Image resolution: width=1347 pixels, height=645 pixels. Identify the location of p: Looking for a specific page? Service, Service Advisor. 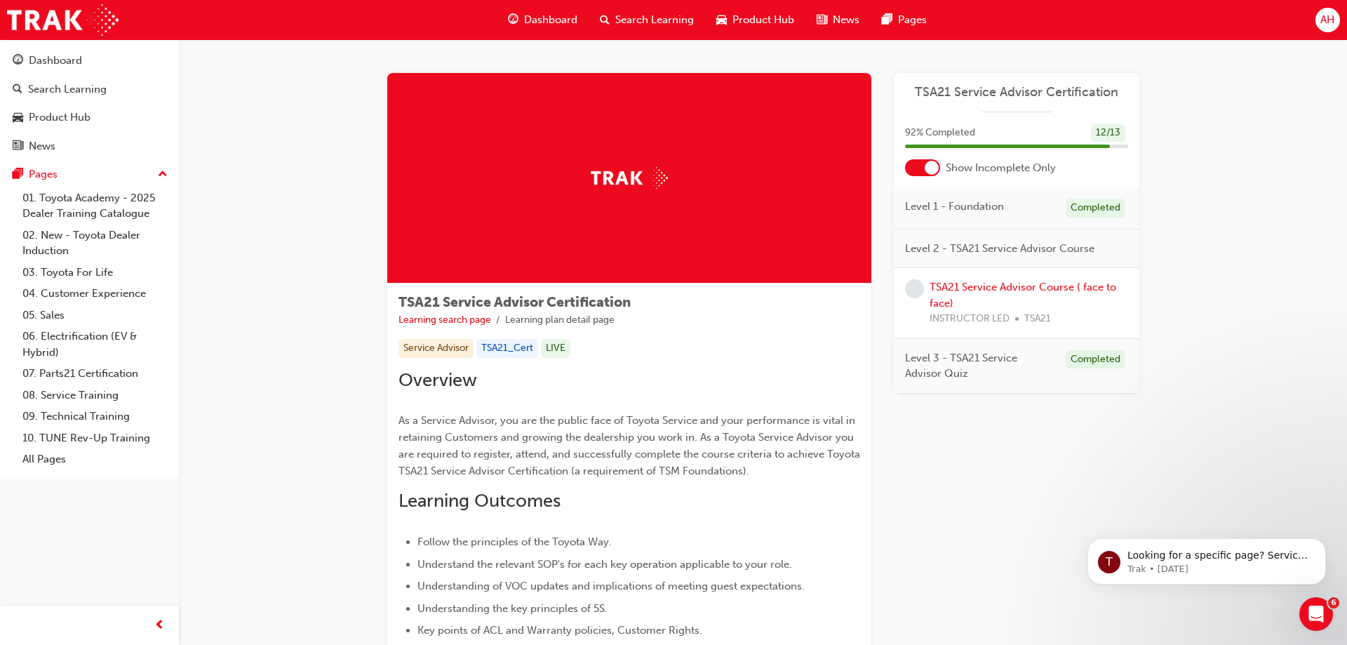
(152, 47).